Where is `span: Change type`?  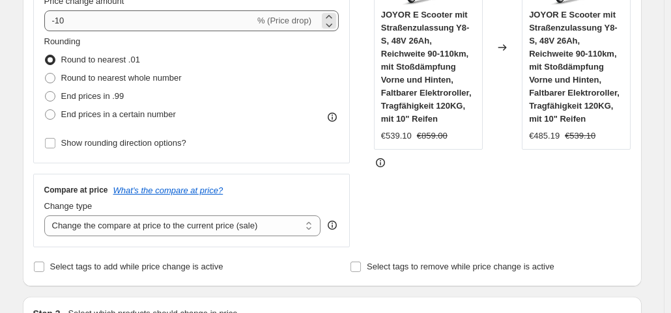 span: Change type is located at coordinates (68, 206).